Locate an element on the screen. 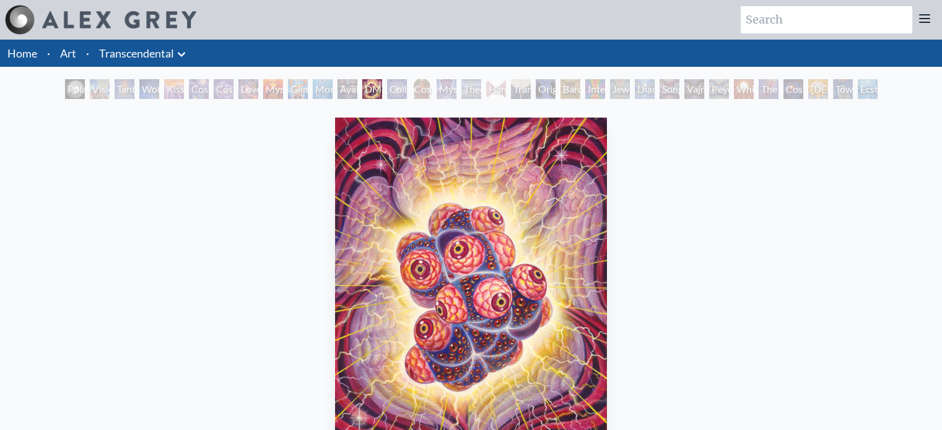  div: Wonder is located at coordinates (149, 89).